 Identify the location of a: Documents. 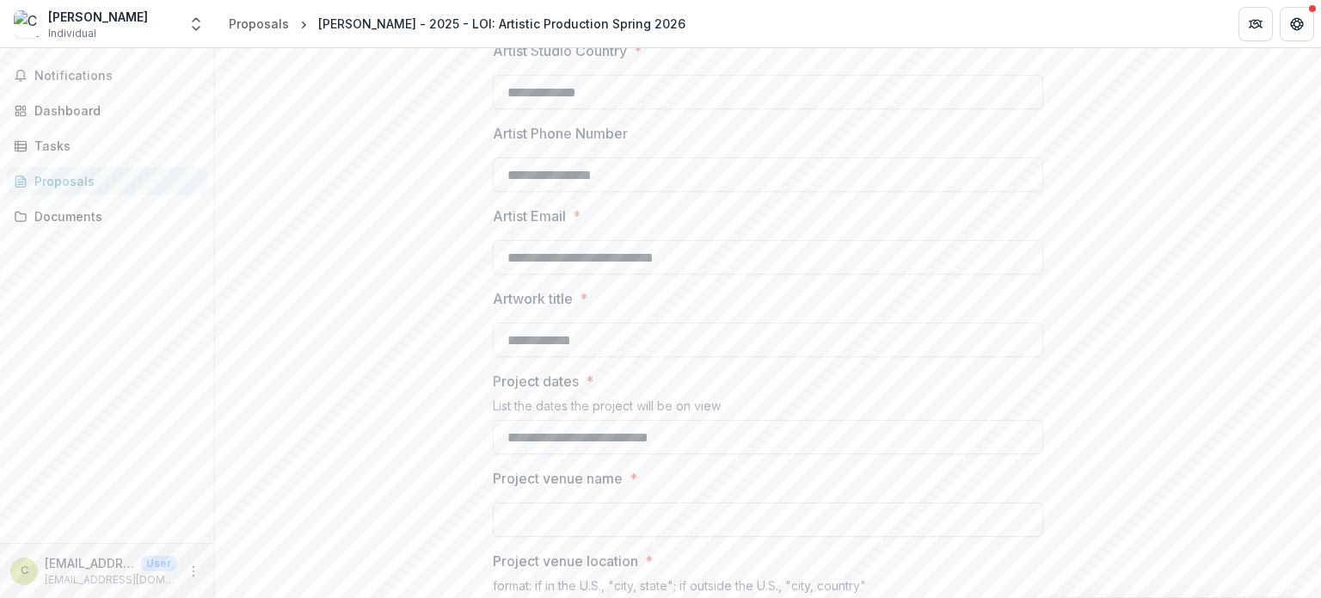
(107, 216).